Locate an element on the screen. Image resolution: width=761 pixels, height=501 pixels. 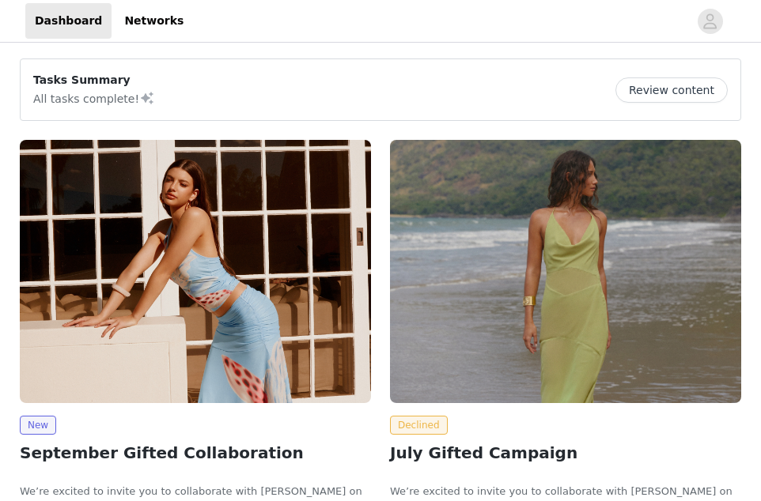
a: Dashboard is located at coordinates (68, 21).